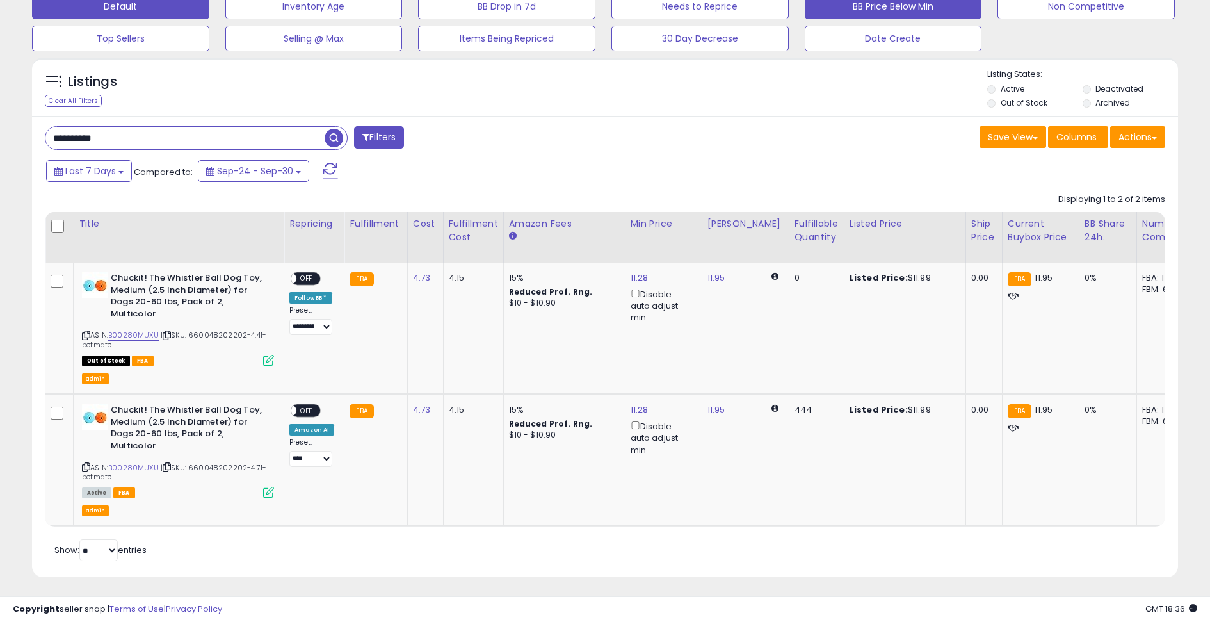 The height and width of the screenshot is (622, 1210). Describe the element at coordinates (1108, 231) in the screenshot. I see `div: BB Share 24h.` at that location.